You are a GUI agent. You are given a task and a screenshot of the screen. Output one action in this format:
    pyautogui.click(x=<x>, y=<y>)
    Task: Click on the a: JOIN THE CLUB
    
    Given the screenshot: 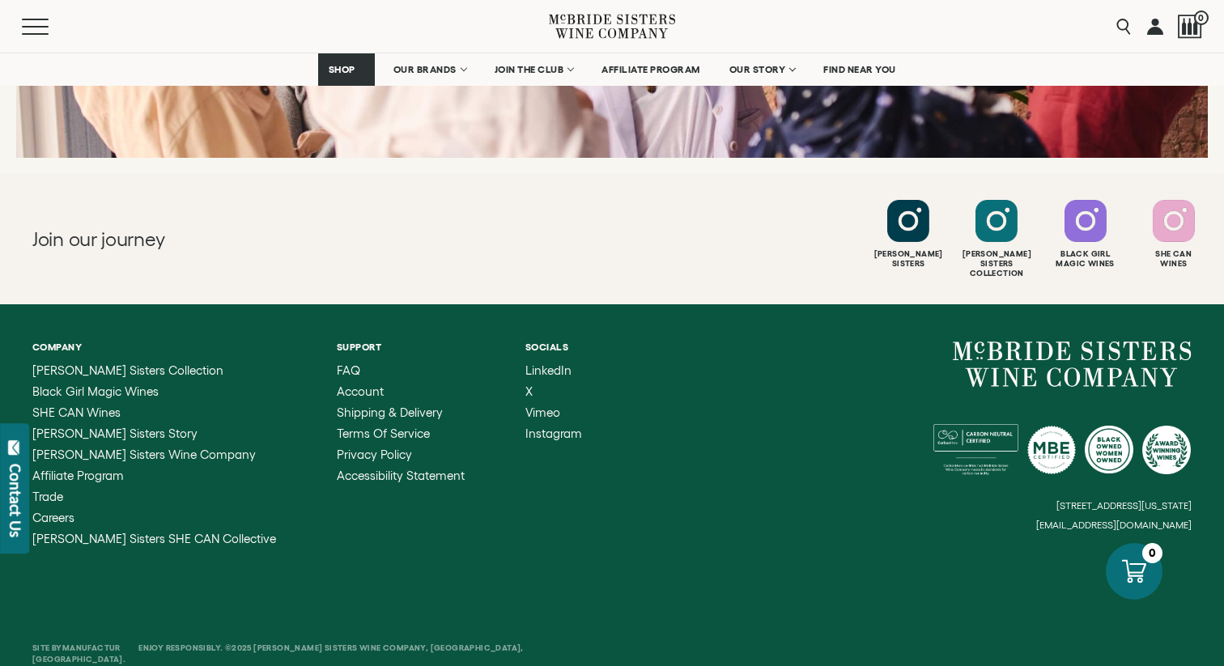 What is the action you would take?
    pyautogui.click(x=533, y=70)
    